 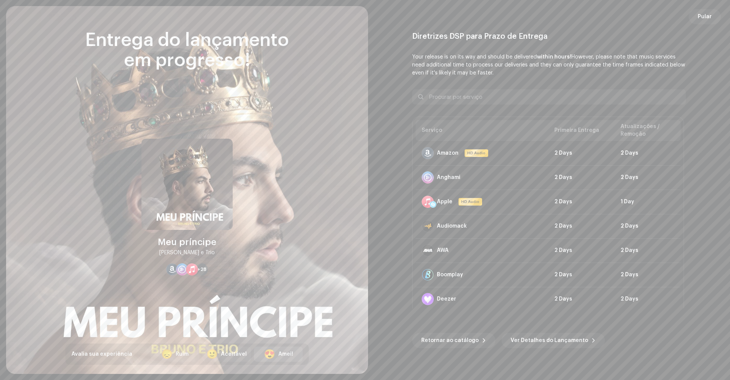 I want to click on p: Your release is on its way and should be delivered However, please note that music services need ..., so click(x=549, y=65).